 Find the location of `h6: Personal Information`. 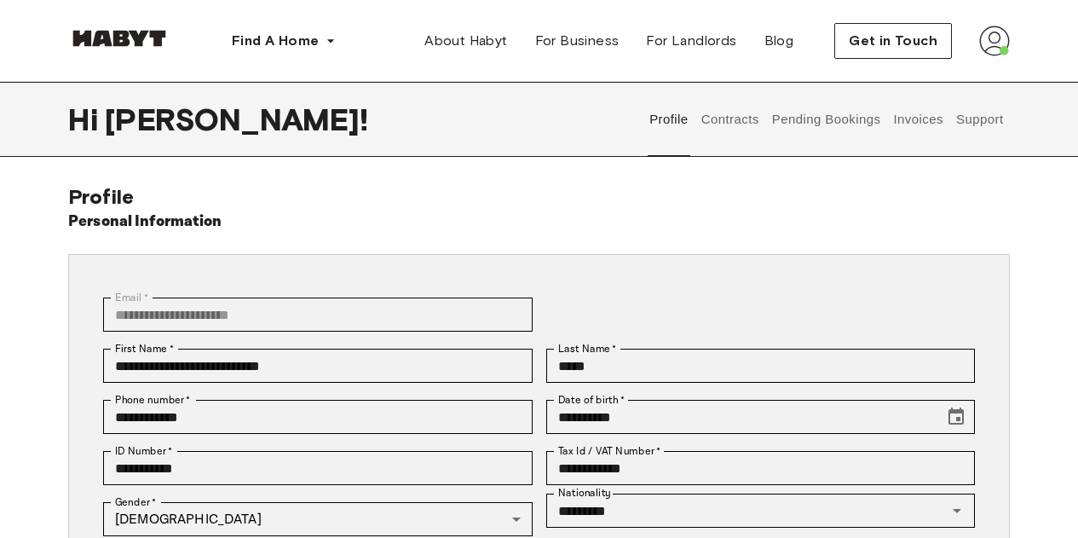

h6: Personal Information is located at coordinates (145, 222).